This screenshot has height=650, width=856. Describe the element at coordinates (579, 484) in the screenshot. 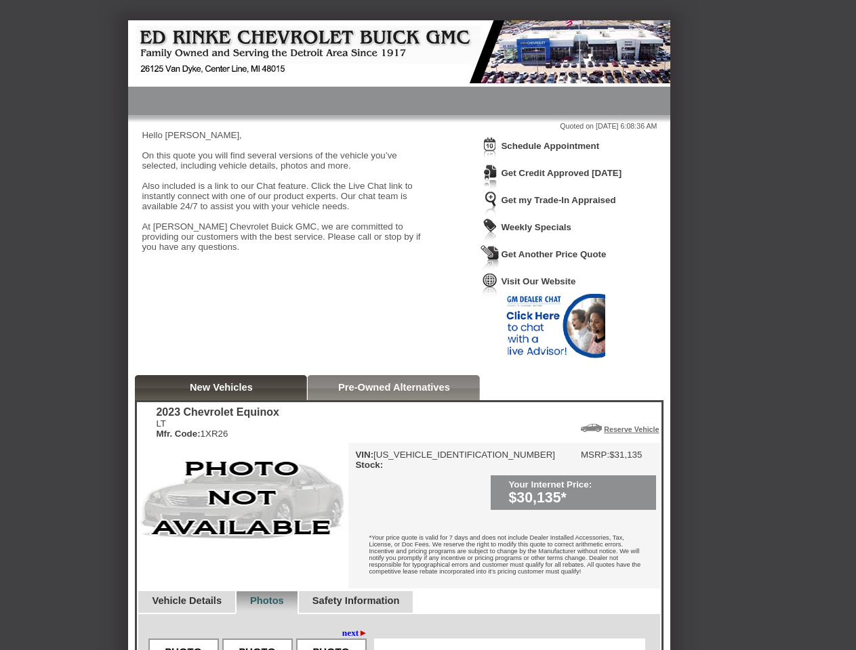

I see `div: Your Internet Price:` at that location.